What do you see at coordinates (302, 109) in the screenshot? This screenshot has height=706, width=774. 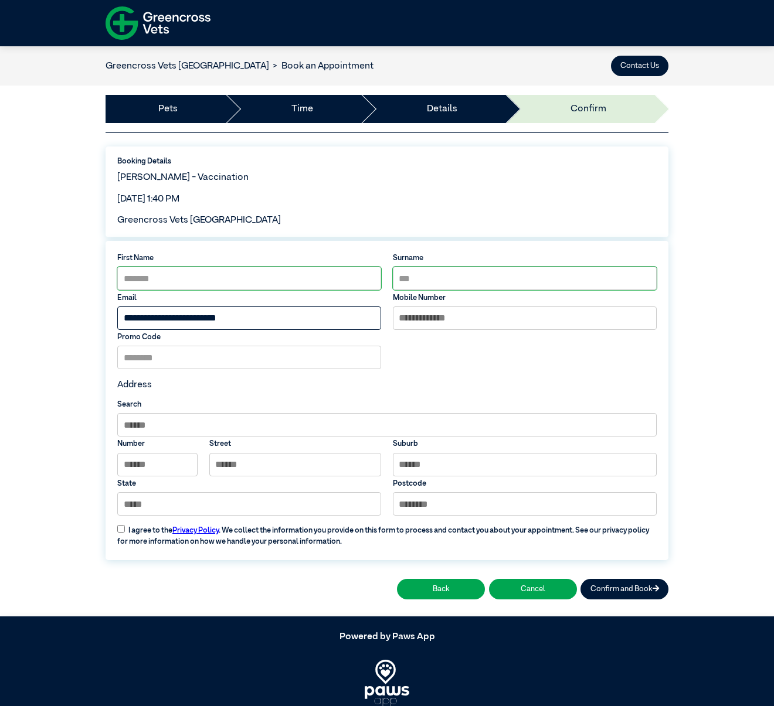 I see `a: Time` at bounding box center [302, 109].